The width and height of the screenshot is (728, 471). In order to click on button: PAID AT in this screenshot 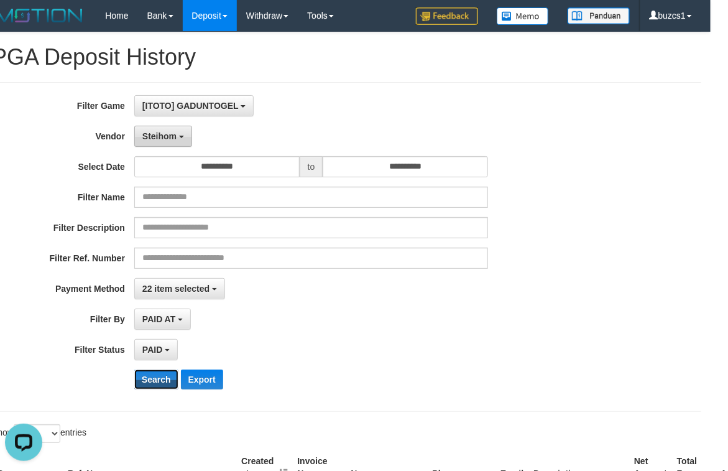, I will do `click(162, 319)`.